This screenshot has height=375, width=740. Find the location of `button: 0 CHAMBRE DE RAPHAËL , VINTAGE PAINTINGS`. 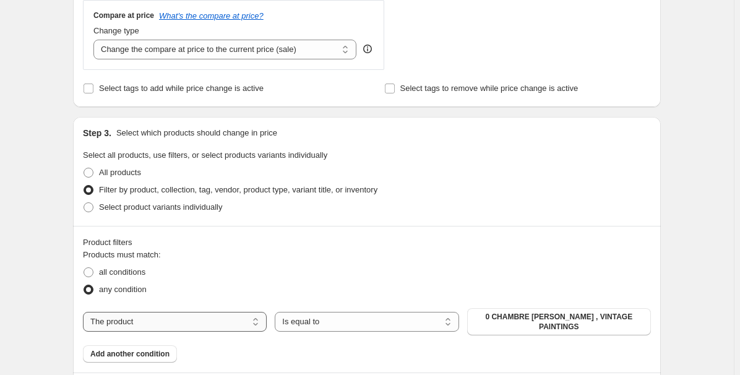

button: 0 CHAMBRE DE RAPHAËL , VINTAGE PAINTINGS is located at coordinates (559, 322).